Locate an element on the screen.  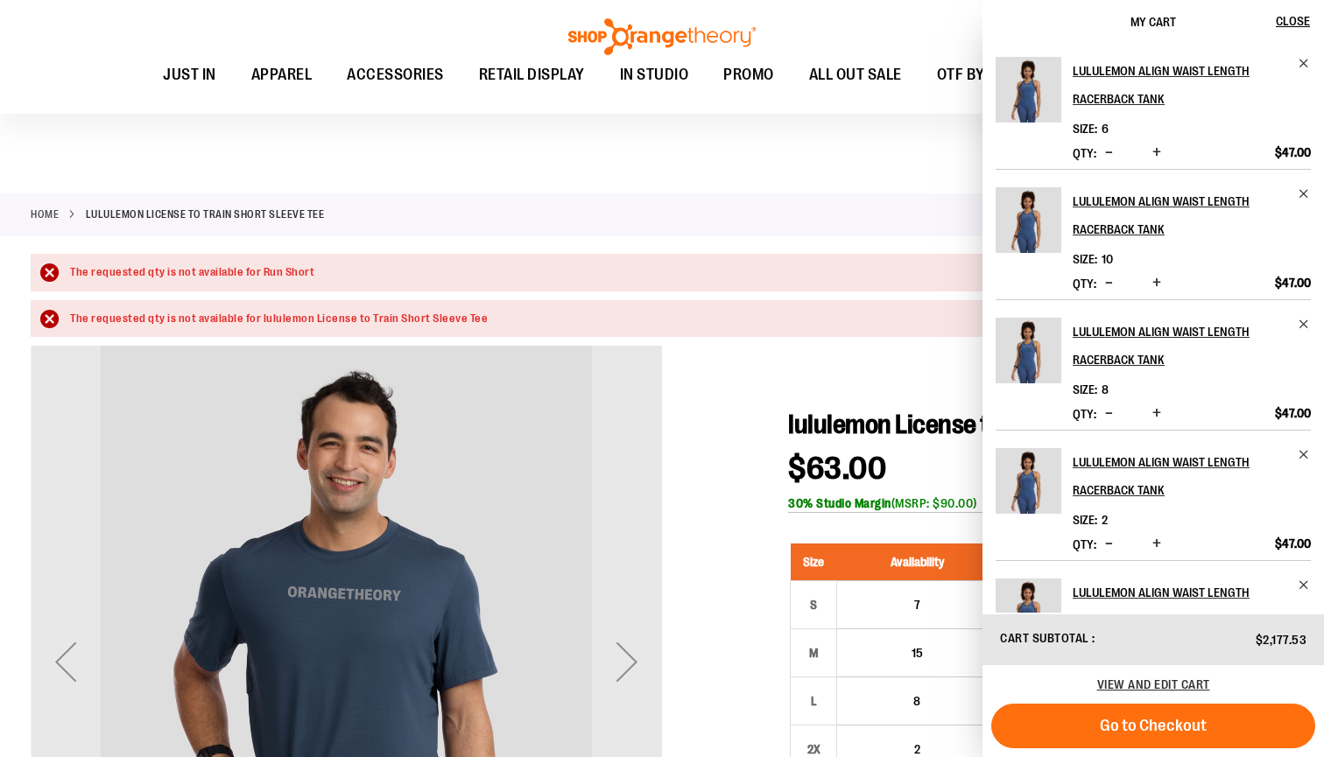
div: L is located at coordinates (813, 701).